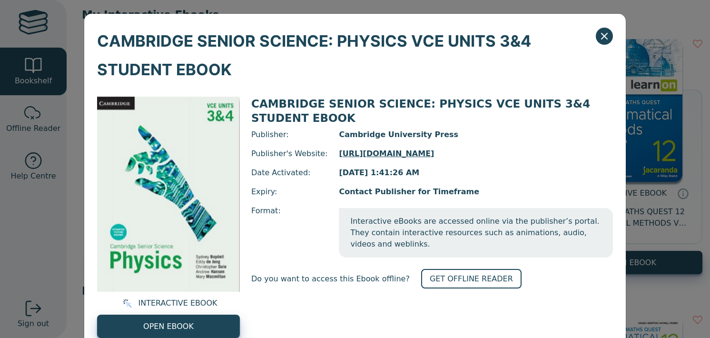  Describe the element at coordinates (289, 231) in the screenshot. I see `span: Format:` at that location.